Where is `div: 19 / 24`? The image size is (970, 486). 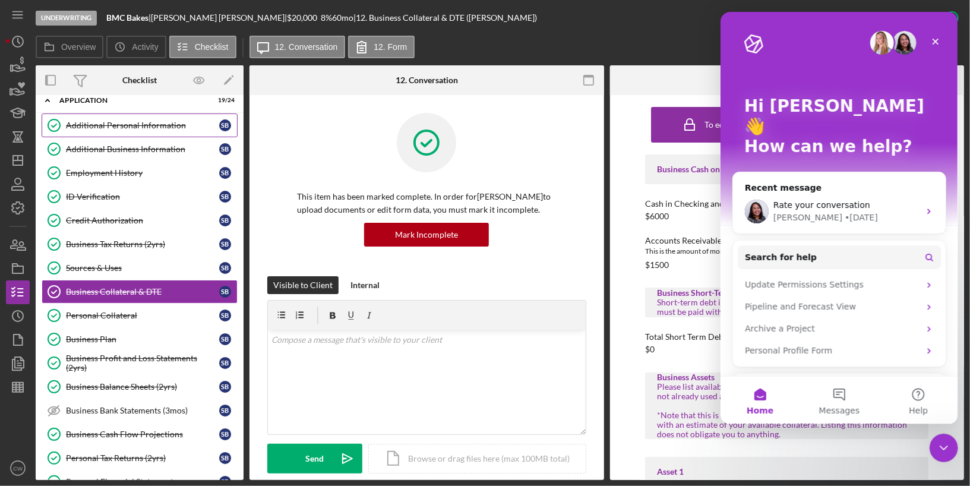
div: 19 / 24 is located at coordinates (224, 100).